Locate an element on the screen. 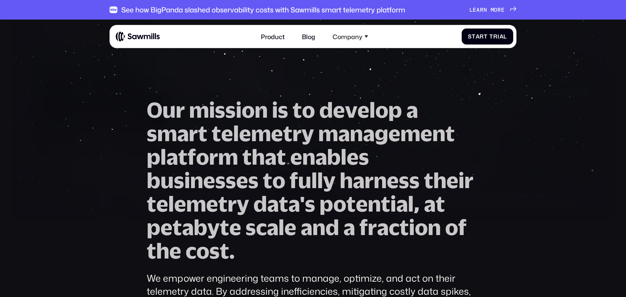 The height and width of the screenshot is (297, 626). span: u is located at coordinates (169, 110).